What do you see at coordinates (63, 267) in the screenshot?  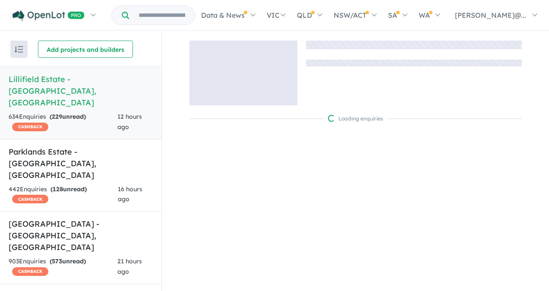 I see `div: 903 Enquir ies` at bounding box center [63, 267].